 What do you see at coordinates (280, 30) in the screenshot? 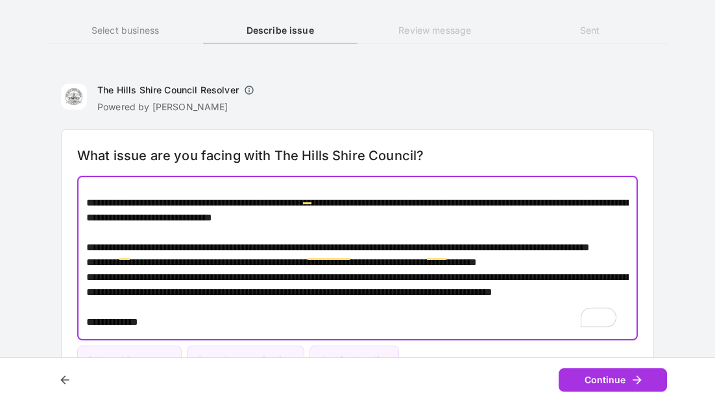
I see `h6: Describe issue` at bounding box center [280, 30].